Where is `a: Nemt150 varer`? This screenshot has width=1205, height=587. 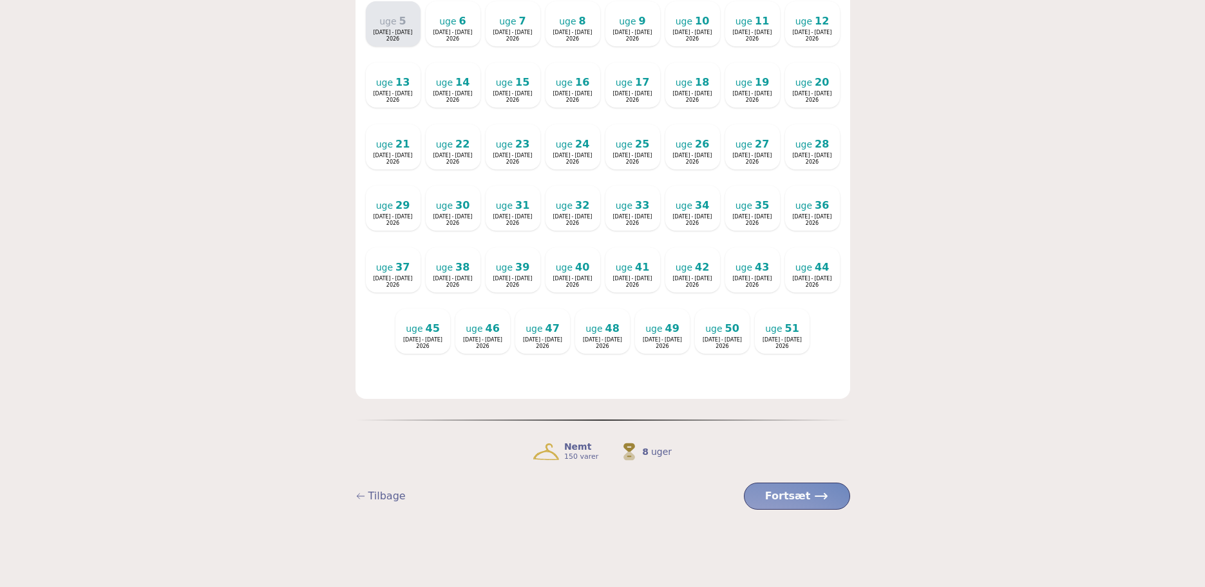 a: Nemt150 varer is located at coordinates (565, 451).